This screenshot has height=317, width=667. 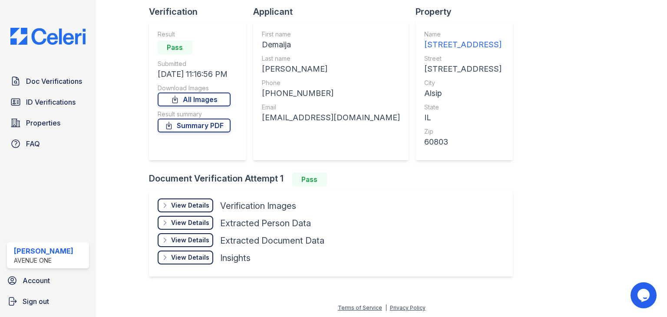 I want to click on div: Email, so click(x=331, y=107).